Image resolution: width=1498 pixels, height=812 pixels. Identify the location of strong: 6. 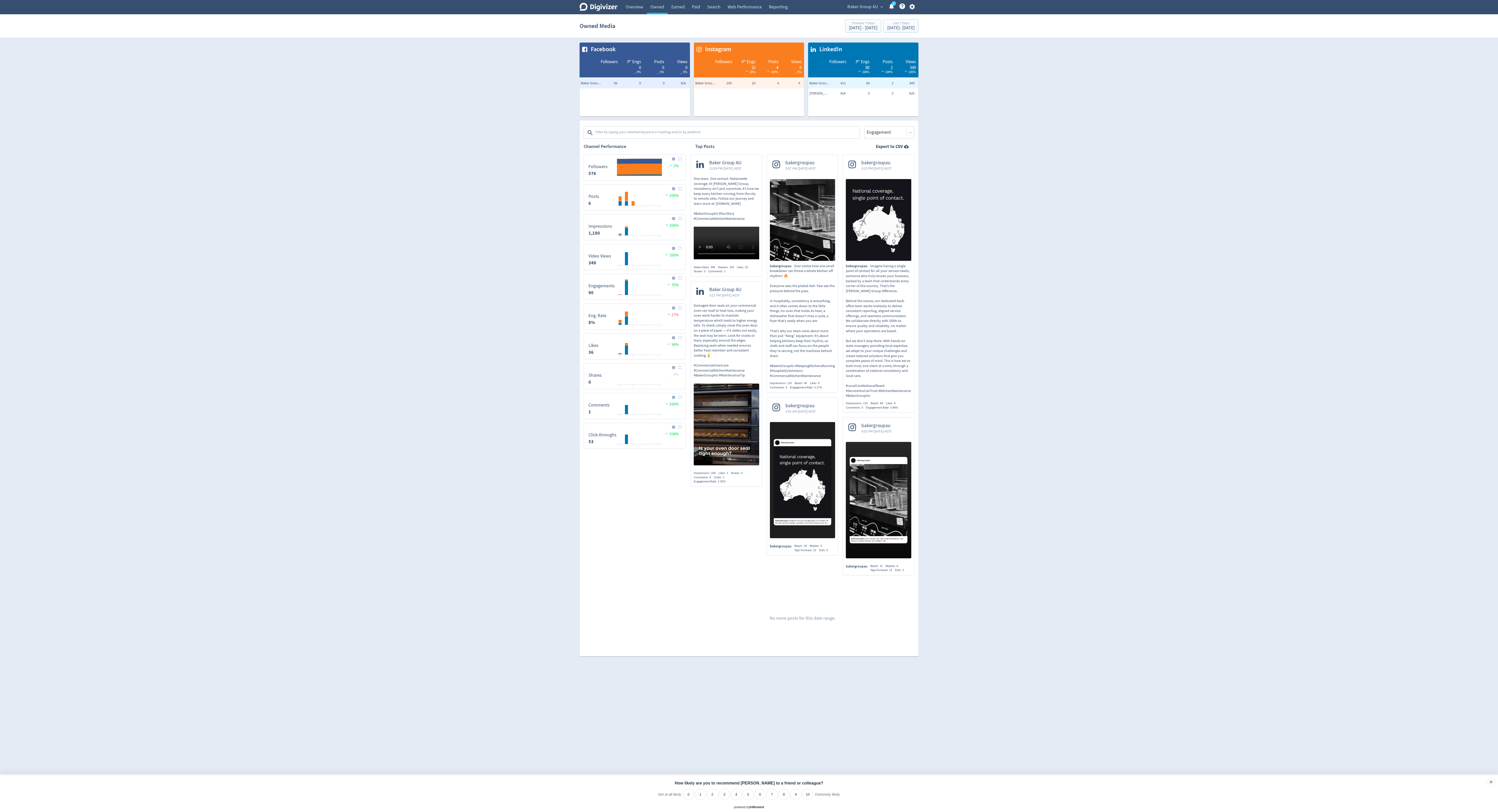
(589, 203).